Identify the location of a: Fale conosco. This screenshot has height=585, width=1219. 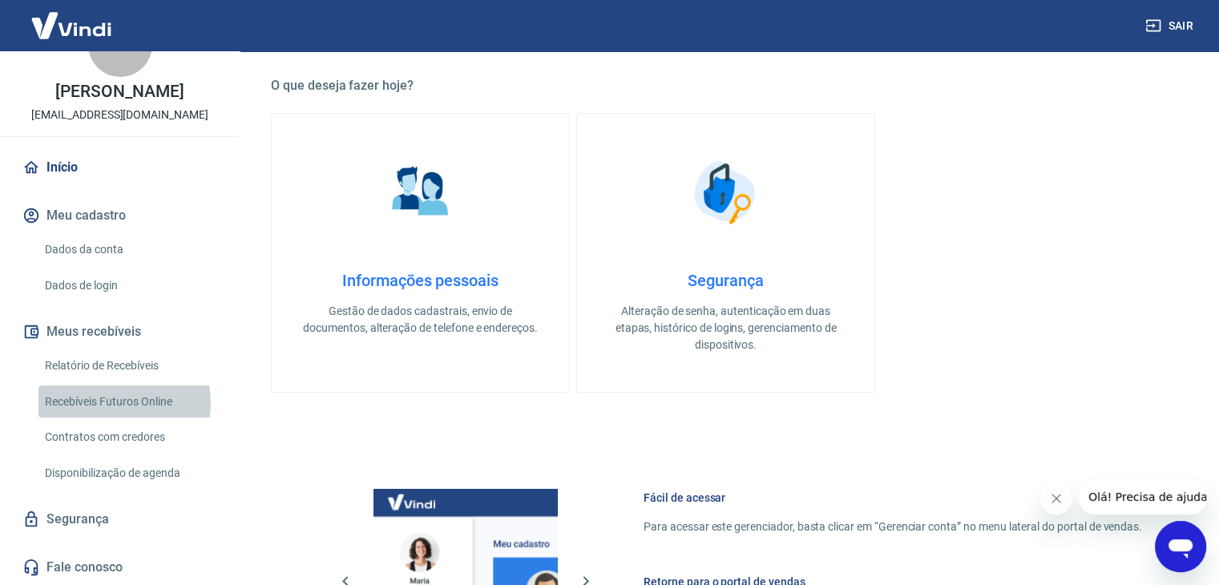
(119, 568).